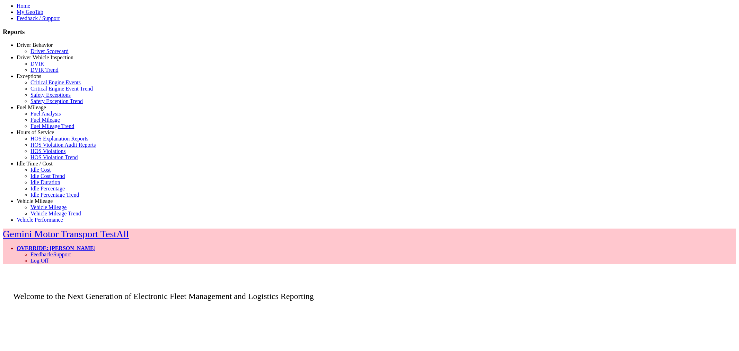  I want to click on a: Fuel Mileage Trend, so click(52, 126).